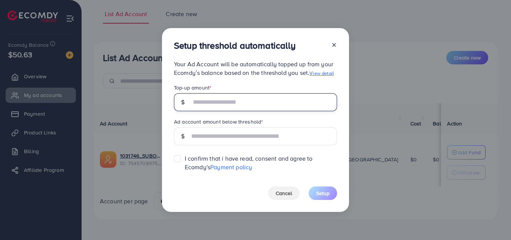 The image size is (511, 240). What do you see at coordinates (323, 193) in the screenshot?
I see `button: Setup` at bounding box center [323, 193].